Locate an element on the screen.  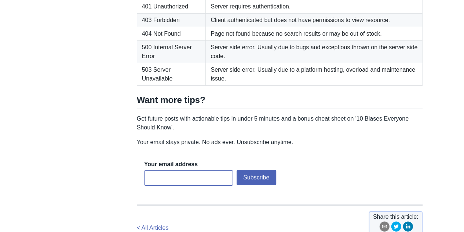
td: Server side error. Usually due to a platform hosting, overload and maintenance issue. is located at coordinates (314, 74).